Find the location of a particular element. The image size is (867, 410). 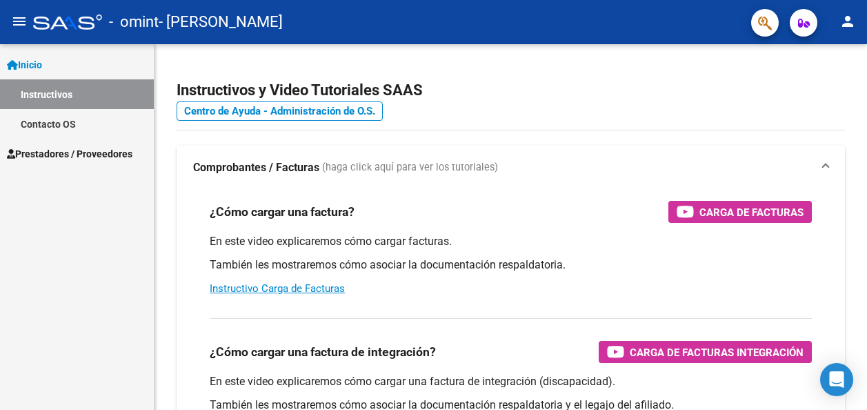

a: Centro de Ayuda - Administración de O.S. is located at coordinates (279, 111).